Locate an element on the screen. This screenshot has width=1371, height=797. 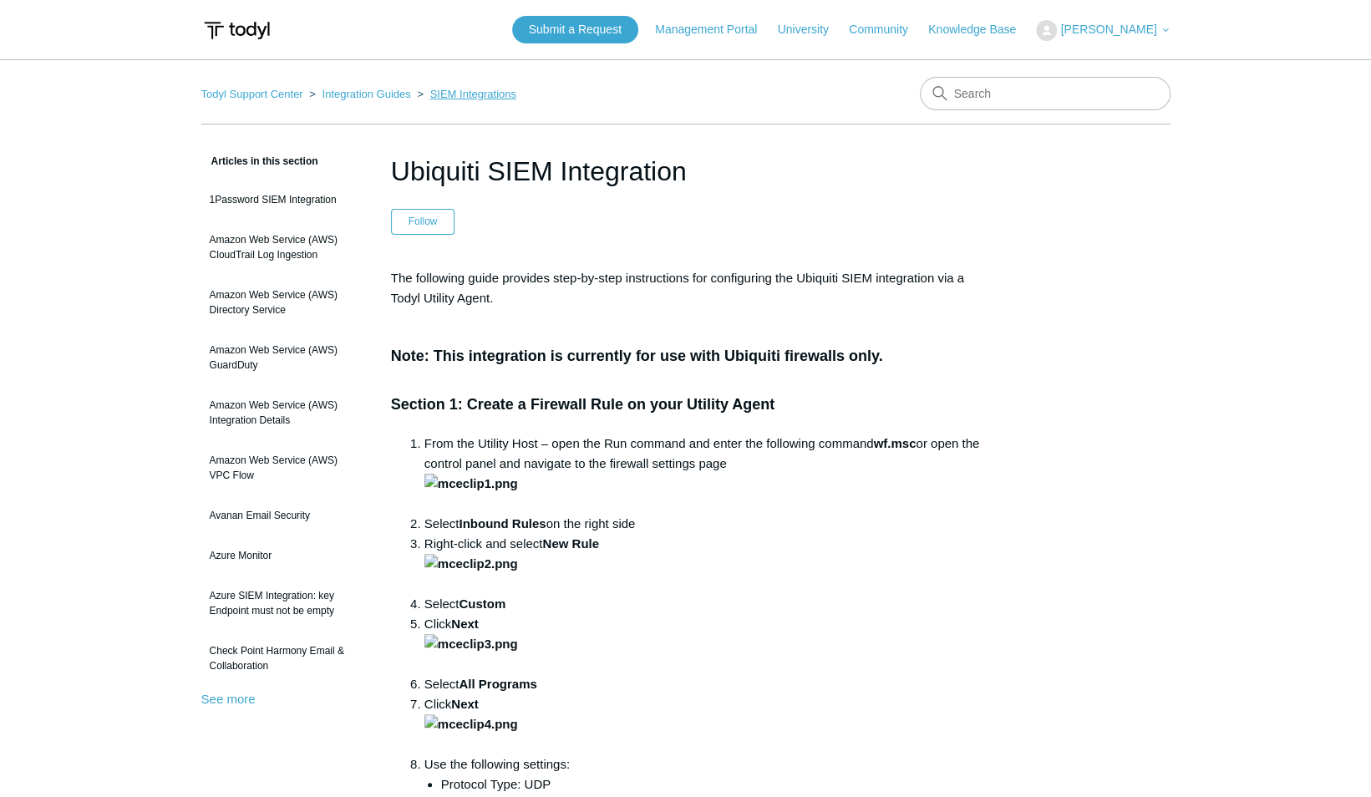
li: From the Utility Host – open the Run command and enter the following command or open the control ... is located at coordinates (703, 474).